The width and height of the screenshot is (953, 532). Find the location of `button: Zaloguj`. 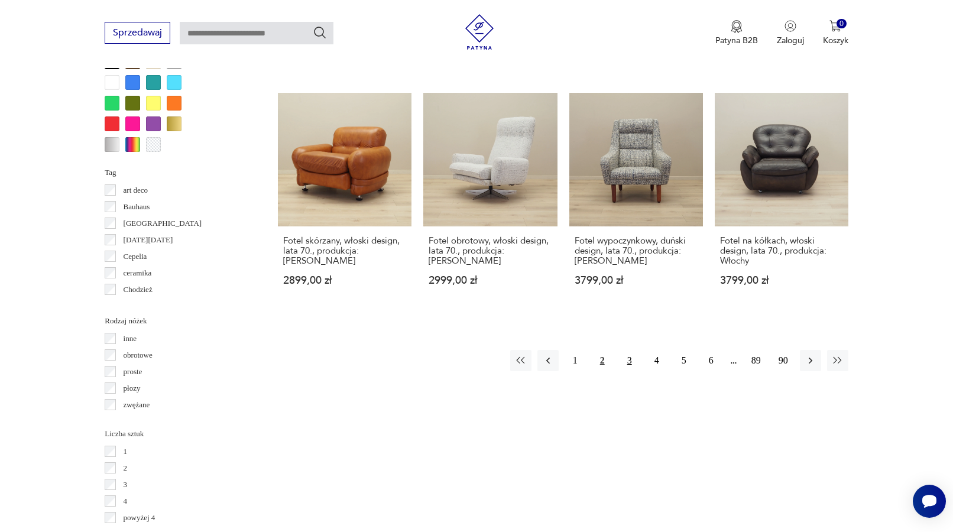

button: Zaloguj is located at coordinates (791, 33).